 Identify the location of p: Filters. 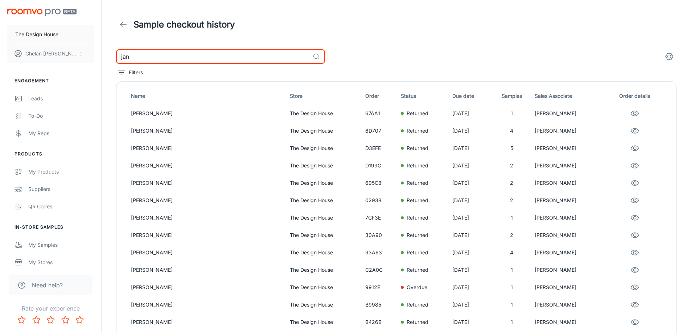
(136, 73).